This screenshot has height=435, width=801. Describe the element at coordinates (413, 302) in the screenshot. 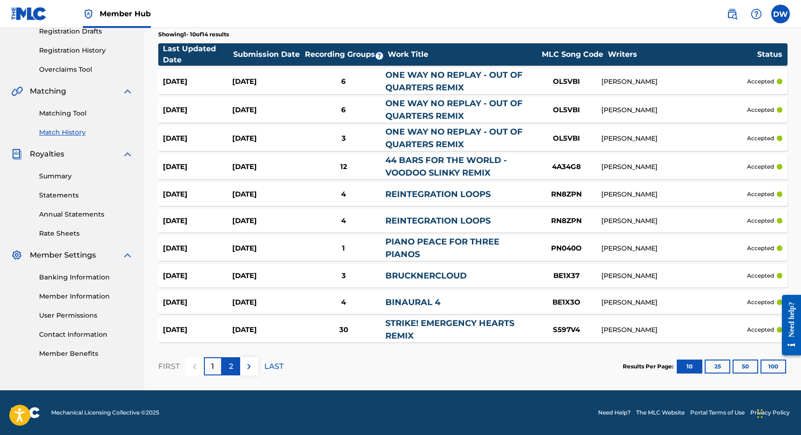

I see `a: BINAURAL 4` at that location.